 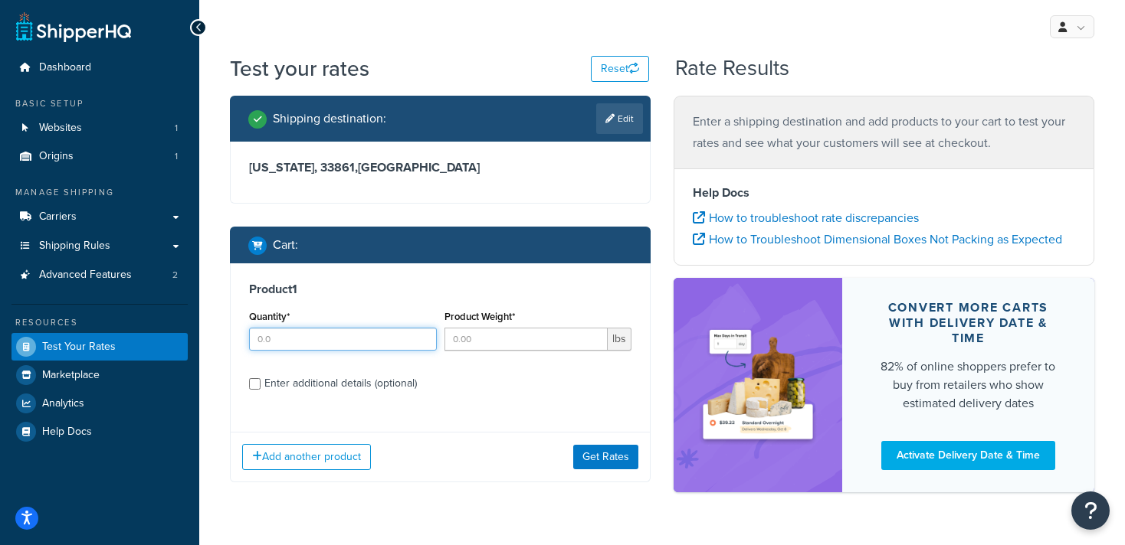 I want to click on li: Test Your Rates, so click(x=100, y=347).